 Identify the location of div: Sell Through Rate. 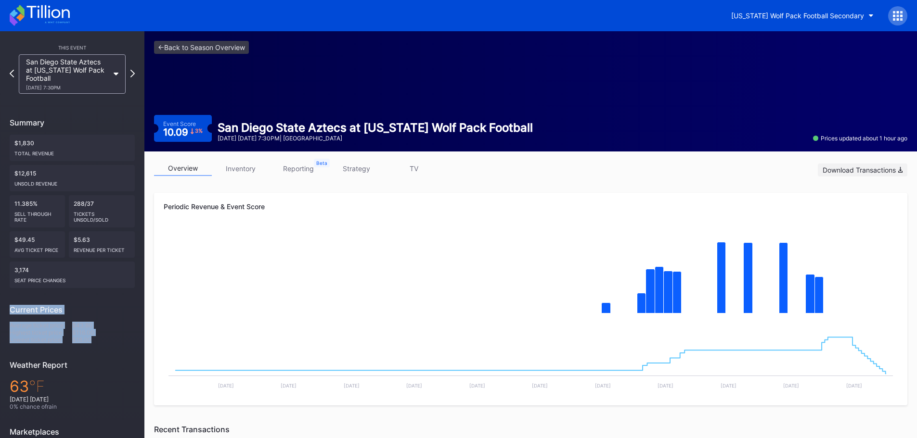
(37, 215).